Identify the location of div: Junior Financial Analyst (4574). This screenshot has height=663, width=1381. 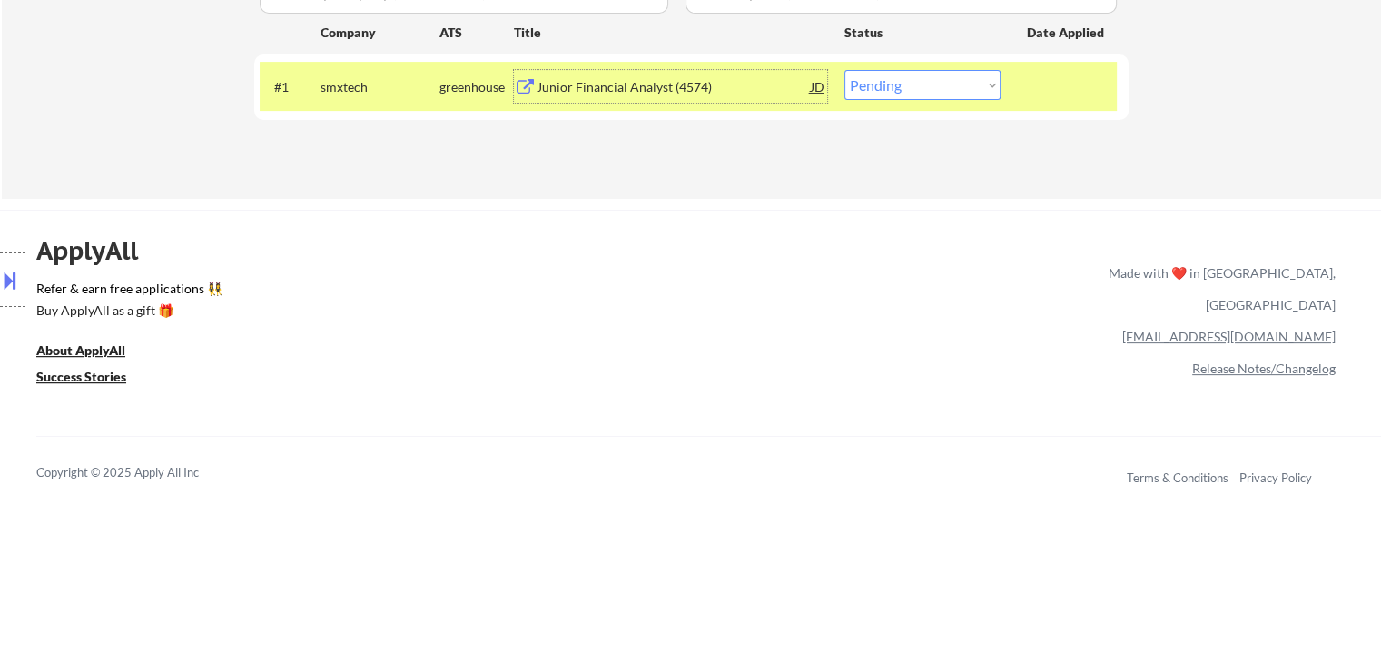
(674, 87).